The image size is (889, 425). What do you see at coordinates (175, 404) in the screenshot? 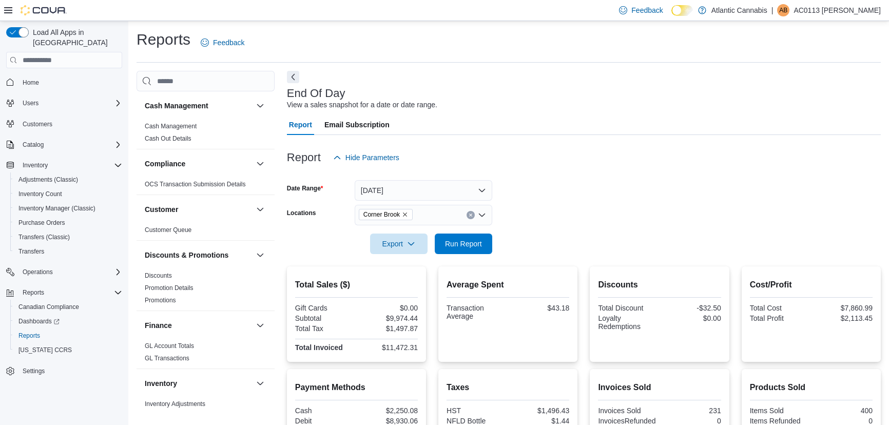
I see `a: Inventory Adjustments` at bounding box center [175, 404].